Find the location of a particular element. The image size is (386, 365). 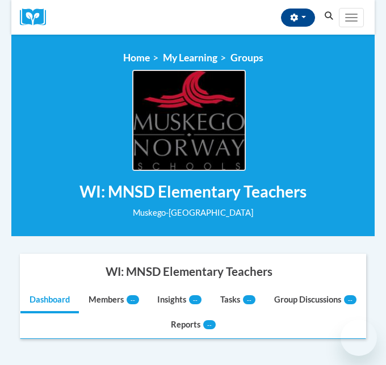

img: Logo brand is located at coordinates (37, 17).